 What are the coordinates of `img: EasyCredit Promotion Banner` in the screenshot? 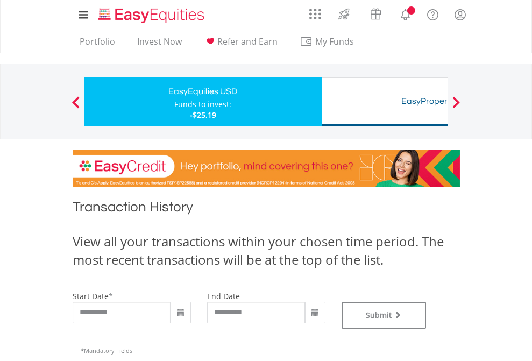 It's located at (266, 168).